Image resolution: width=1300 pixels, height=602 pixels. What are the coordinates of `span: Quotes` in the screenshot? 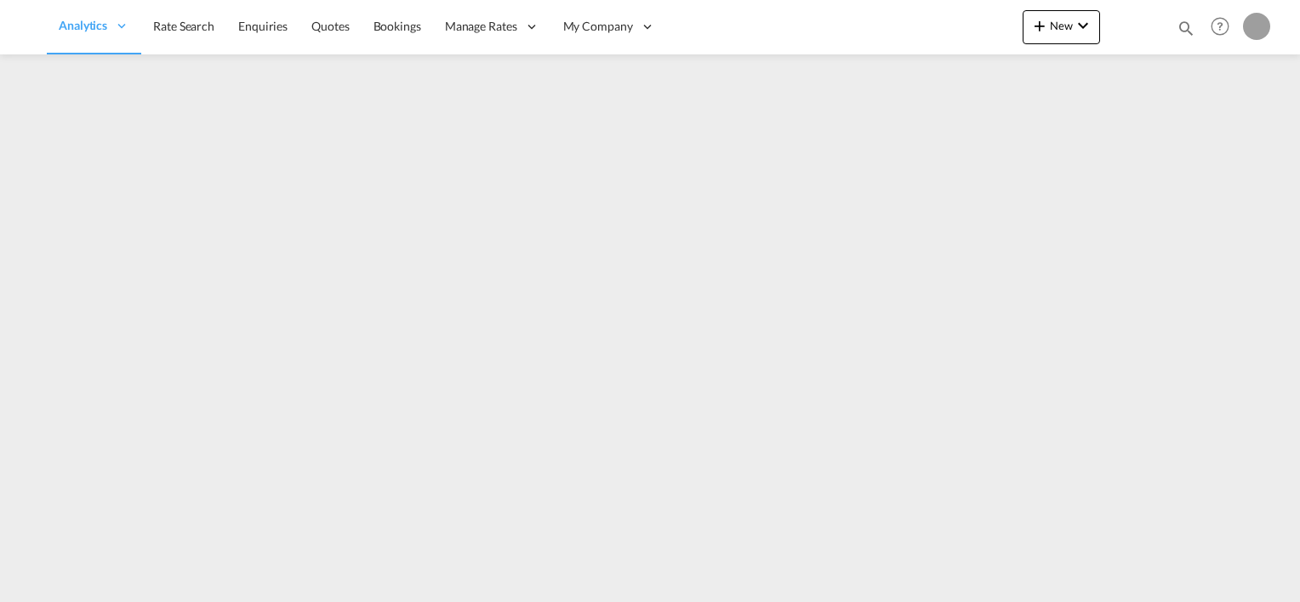 It's located at (330, 26).